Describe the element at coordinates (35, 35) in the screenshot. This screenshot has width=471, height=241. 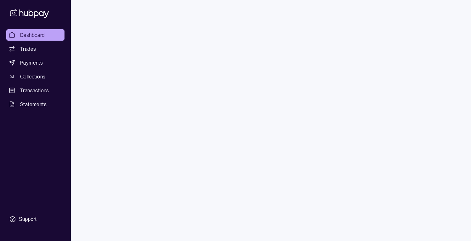
I see `a: Dashboard` at that location.